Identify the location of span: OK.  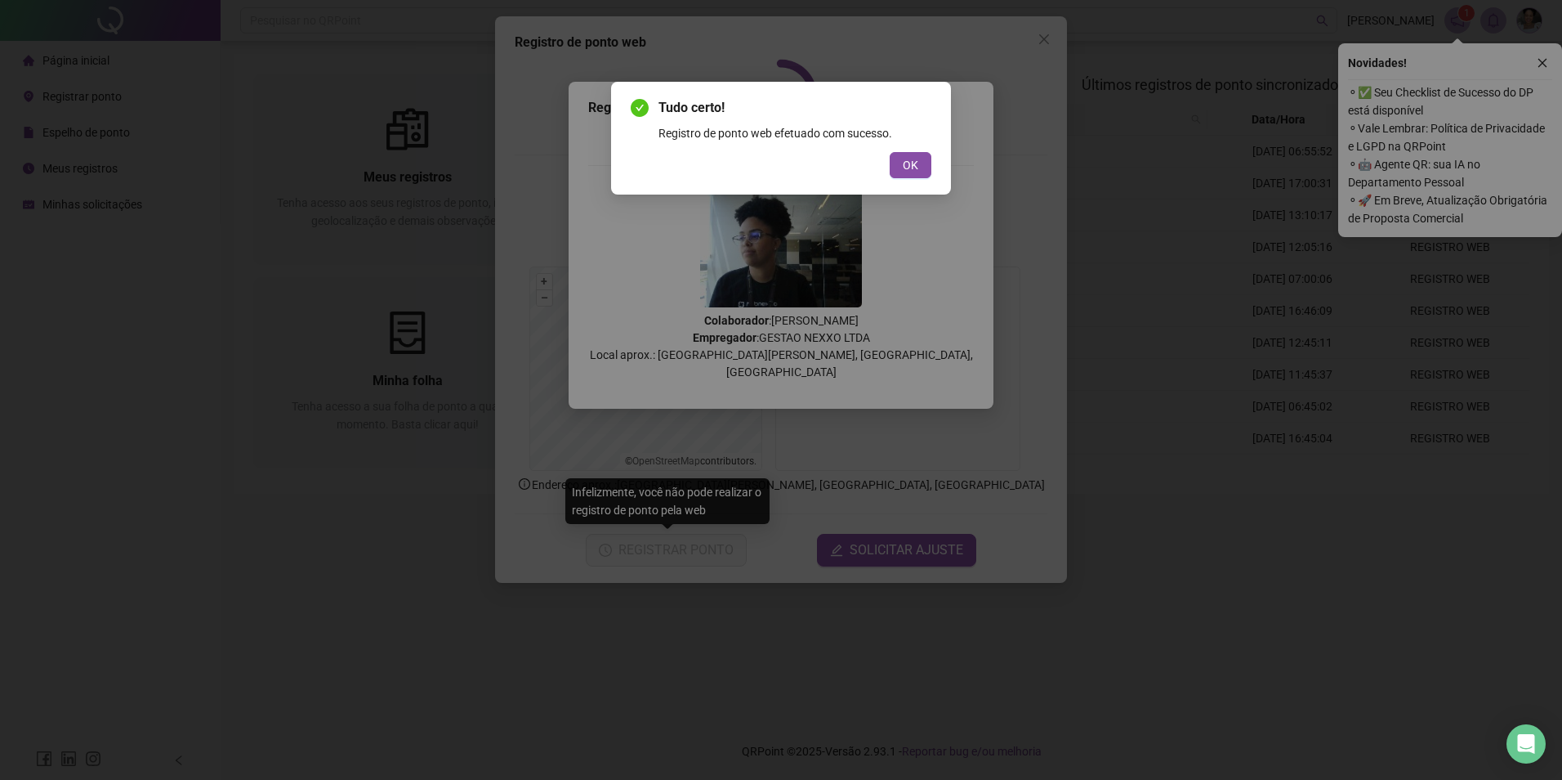
(910, 165).